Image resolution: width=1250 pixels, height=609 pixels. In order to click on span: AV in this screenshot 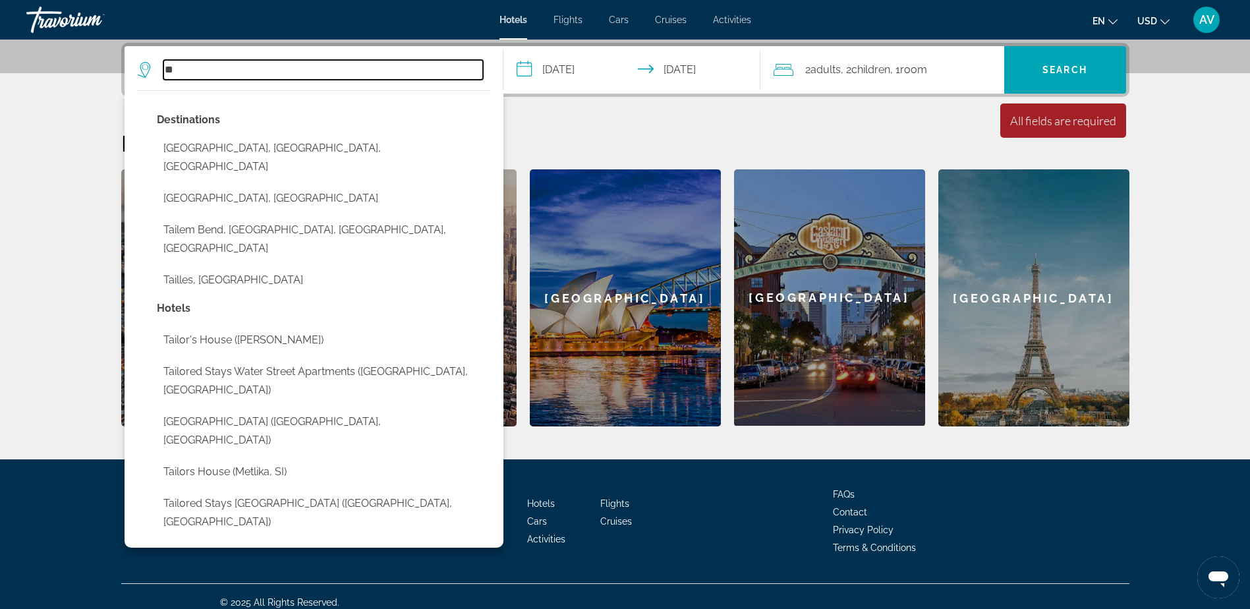, I will do `click(1207, 20)`.